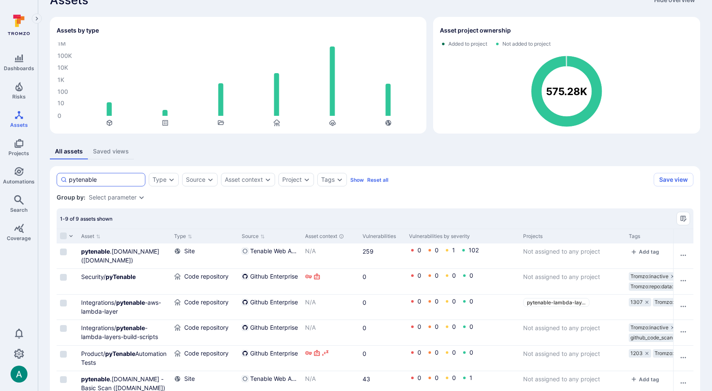  I want to click on div: 1203, so click(639, 353).